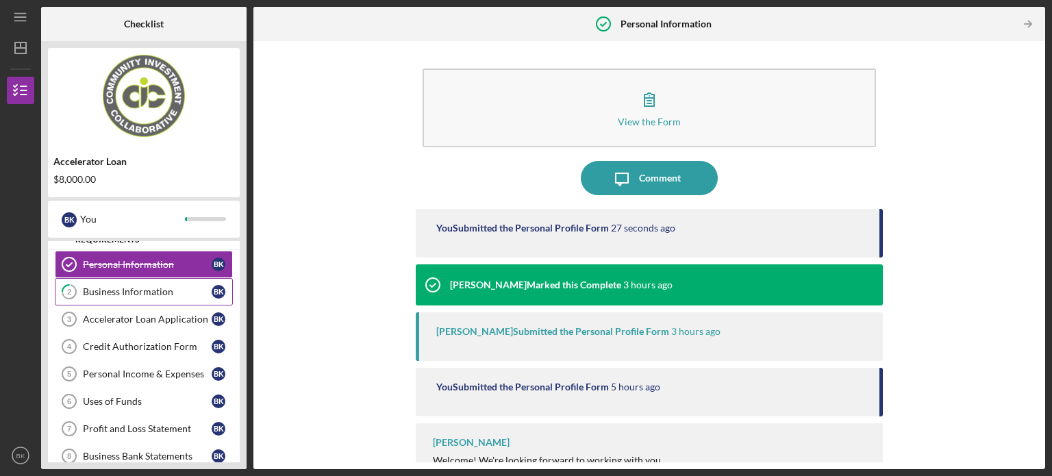 The height and width of the screenshot is (476, 1052). What do you see at coordinates (147, 429) in the screenshot?
I see `div: Profit and Loss Statement` at bounding box center [147, 429].